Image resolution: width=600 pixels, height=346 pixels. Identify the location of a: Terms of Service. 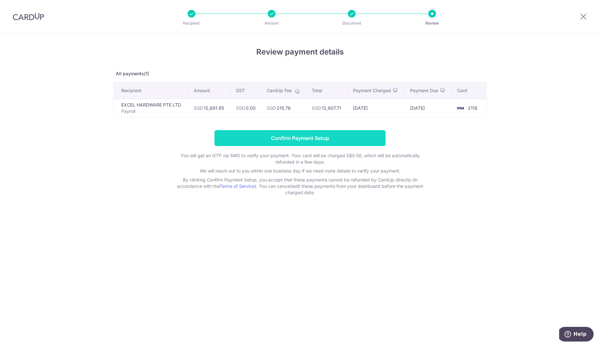
(237, 186).